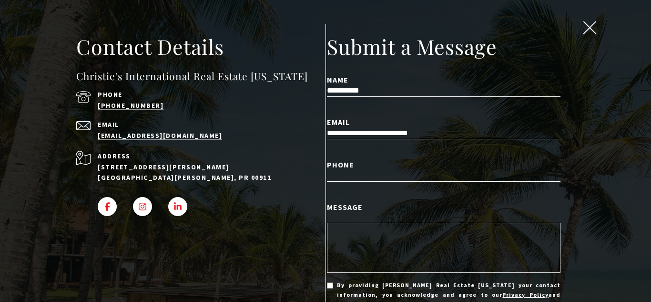 This screenshot has width=651, height=302. Describe the element at coordinates (201, 47) in the screenshot. I see `h2: Contact Details` at that location.